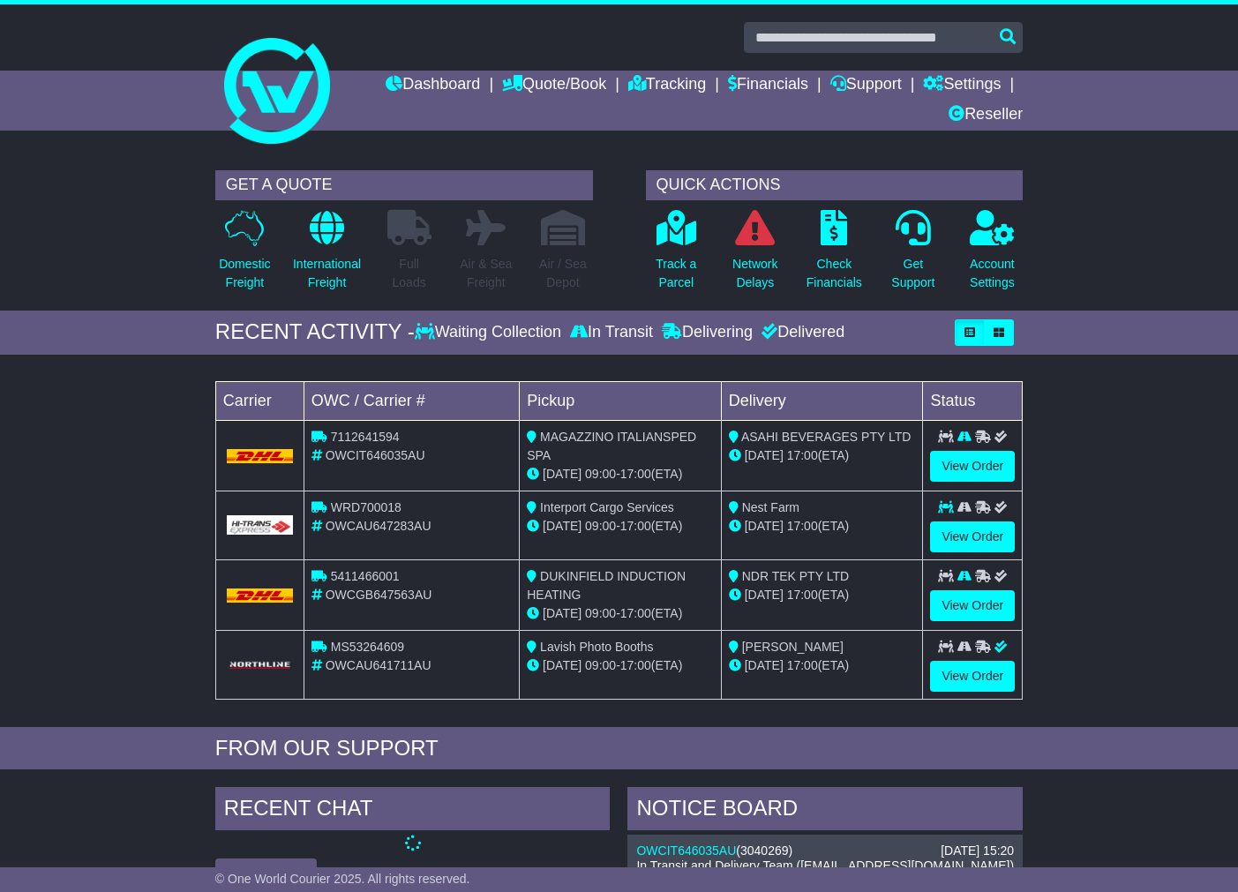 The height and width of the screenshot is (892, 1238). I want to click on div: QUICK ACTIONS, so click(835, 185).